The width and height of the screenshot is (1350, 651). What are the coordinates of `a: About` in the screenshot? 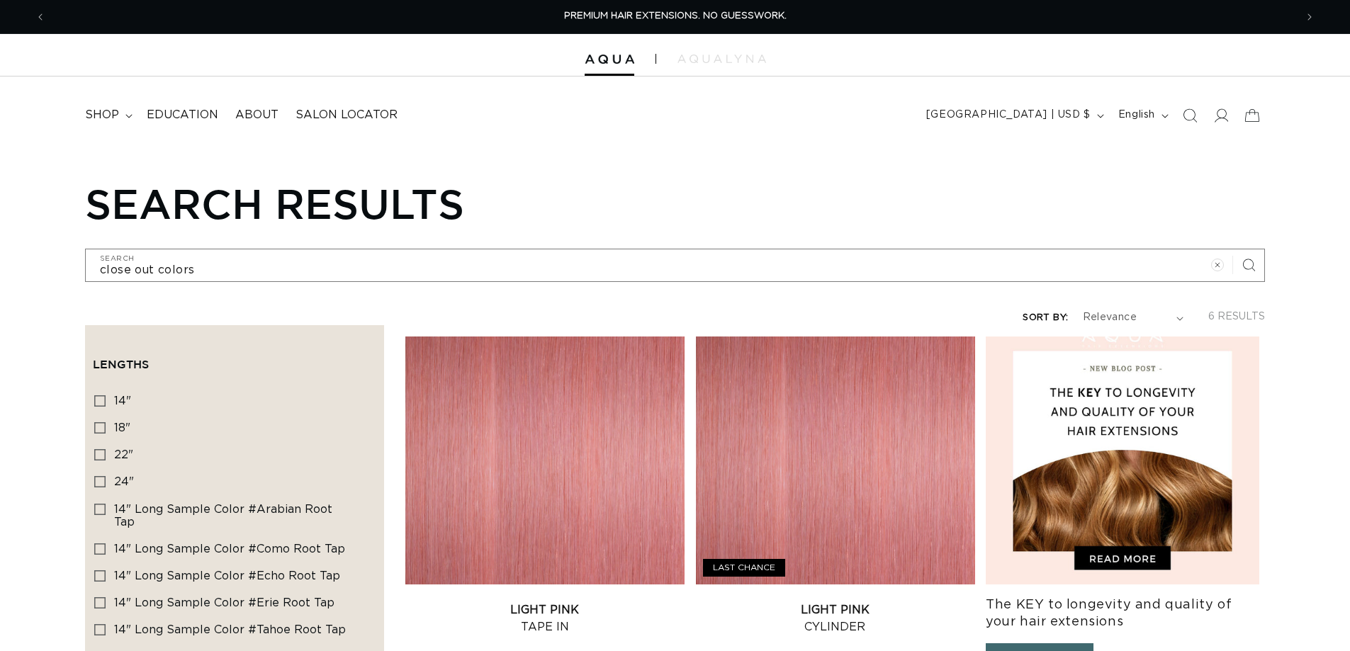 It's located at (256, 115).